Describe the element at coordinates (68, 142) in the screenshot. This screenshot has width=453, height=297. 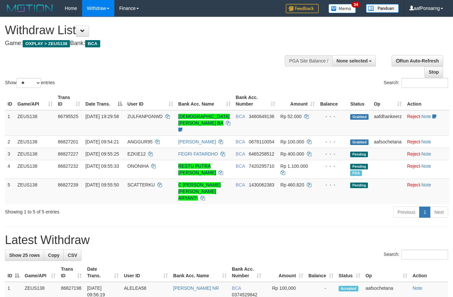
I see `span: 86827201` at that location.